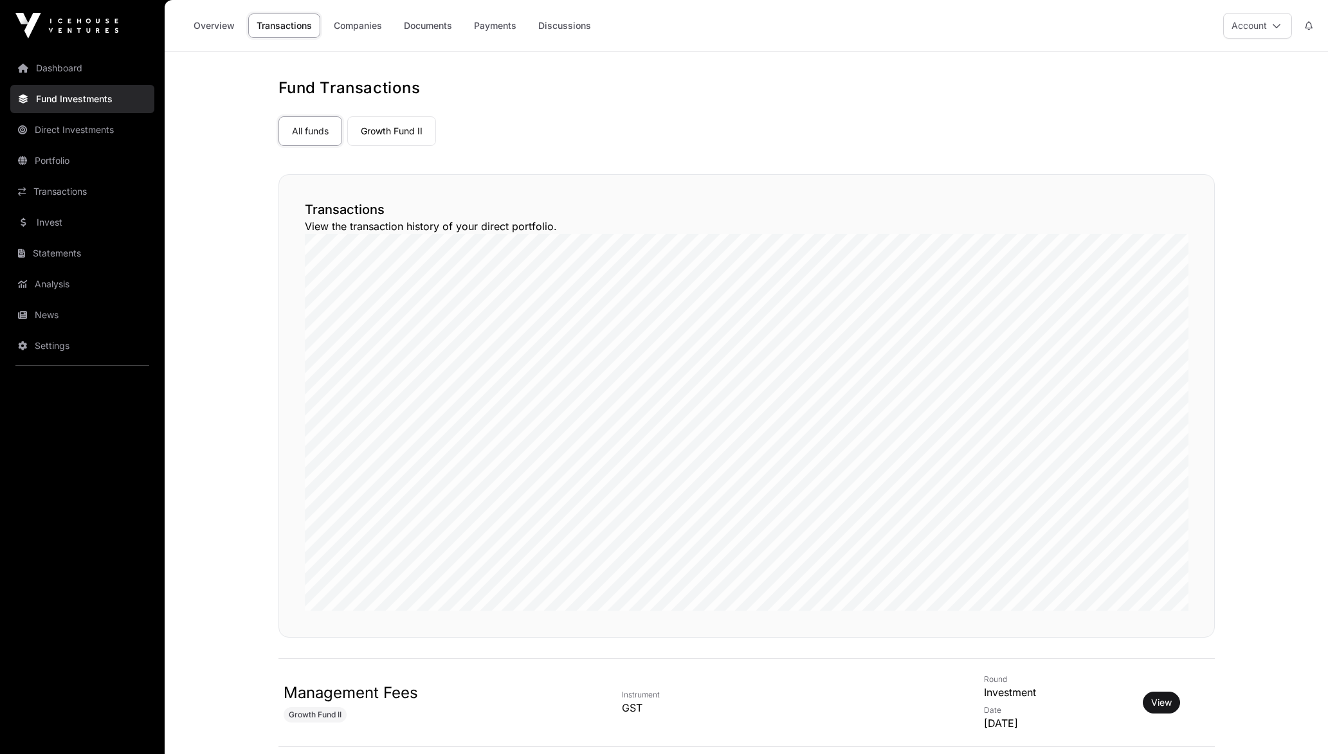 The image size is (1328, 754). What do you see at coordinates (430, 693) in the screenshot?
I see `p: Management Fees` at bounding box center [430, 693].